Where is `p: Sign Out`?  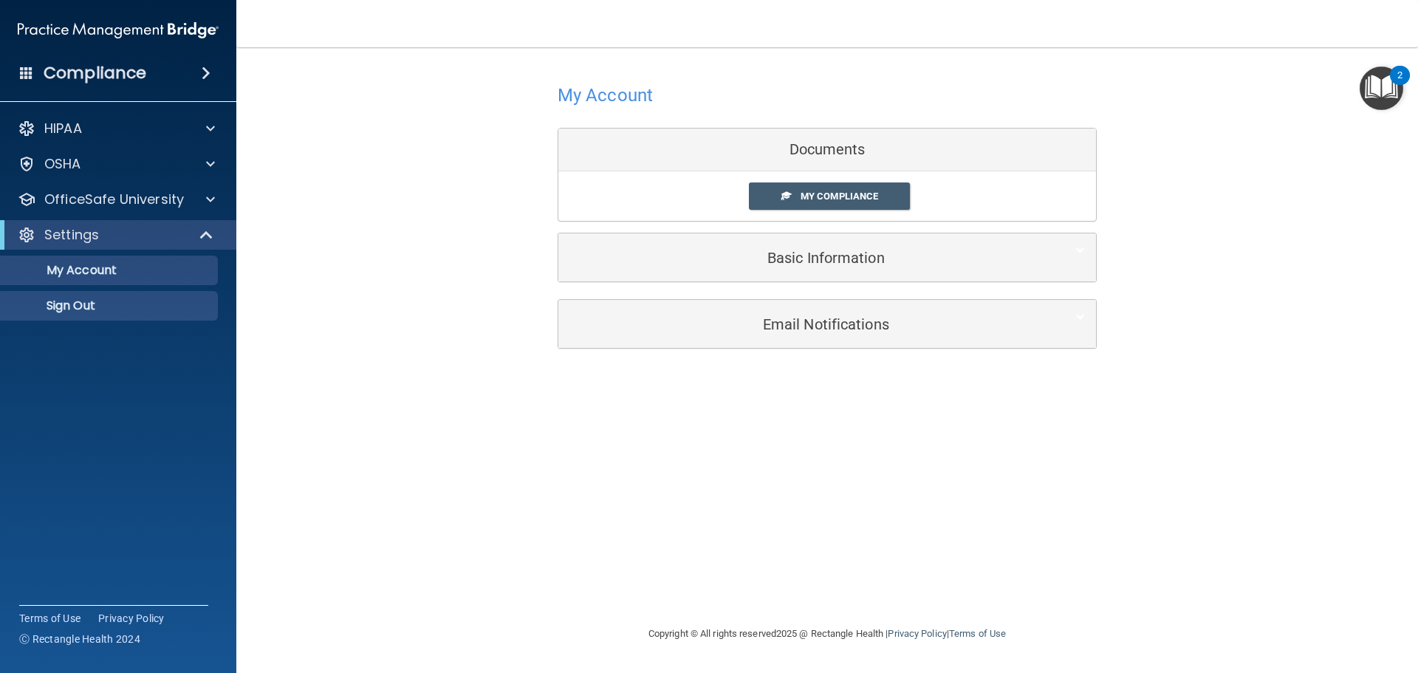
p: Sign Out is located at coordinates (110, 306).